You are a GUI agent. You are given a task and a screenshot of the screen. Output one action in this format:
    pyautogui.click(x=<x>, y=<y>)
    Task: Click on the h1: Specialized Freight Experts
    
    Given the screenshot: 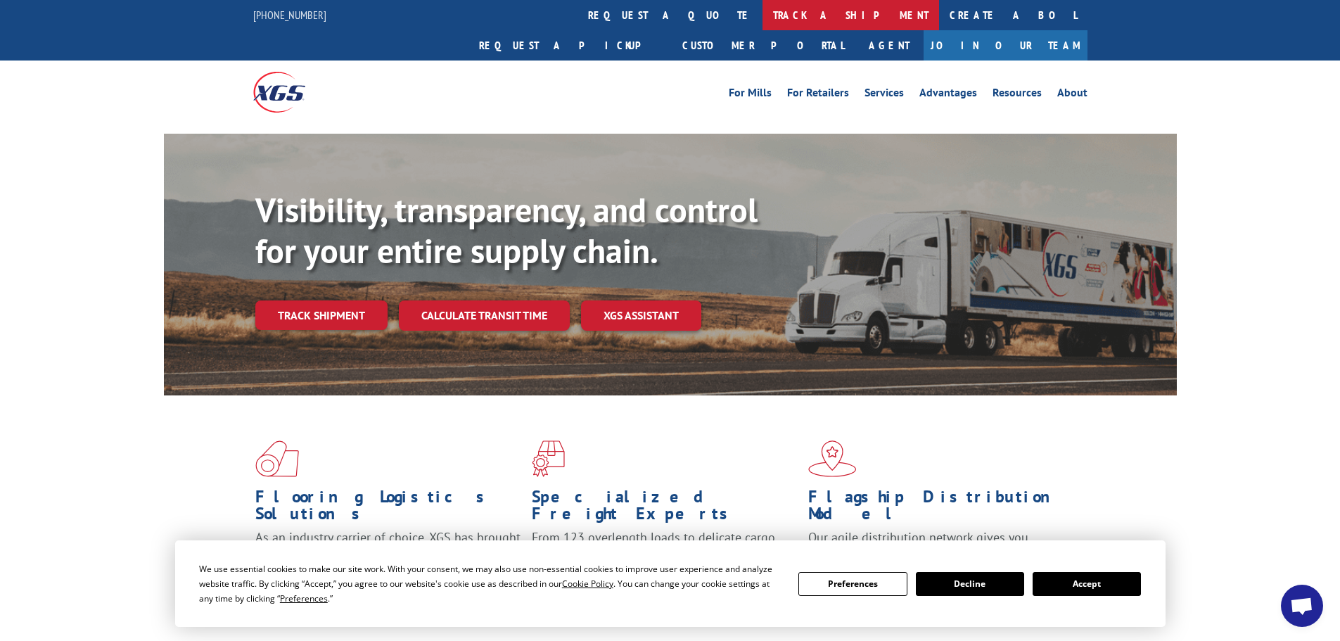 What is the action you would take?
    pyautogui.click(x=665, y=509)
    